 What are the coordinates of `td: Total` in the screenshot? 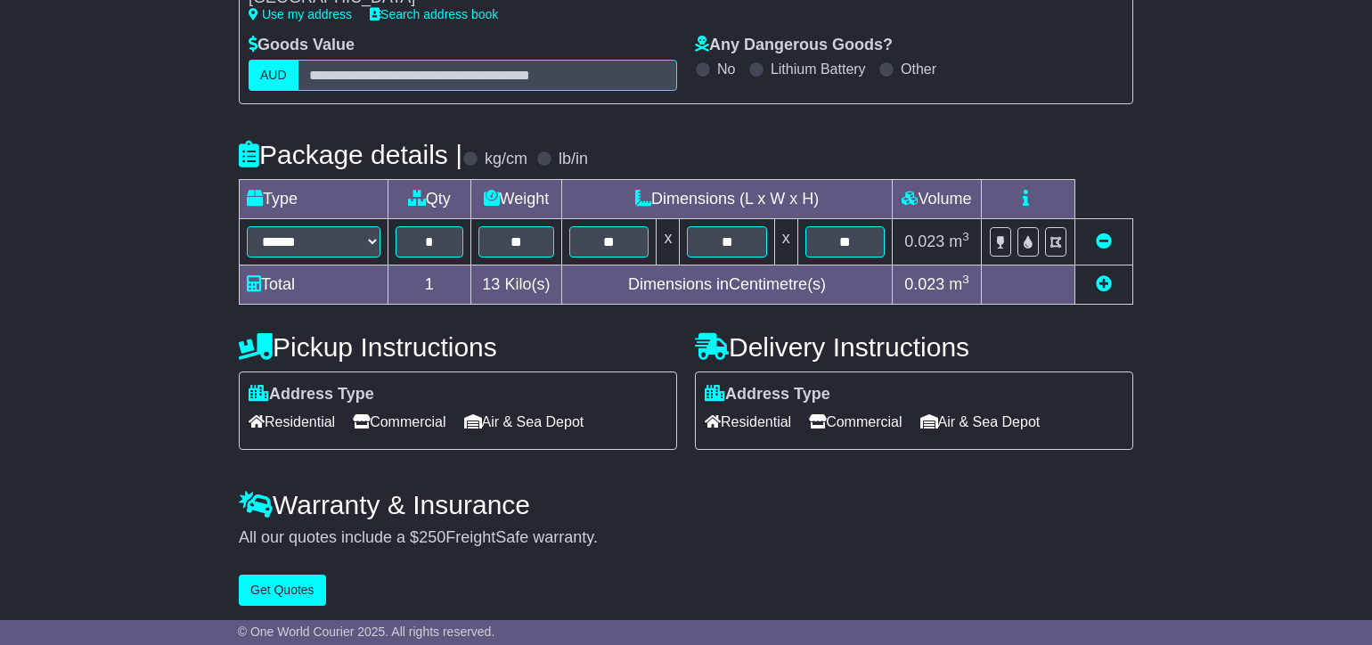 It's located at (314, 284).